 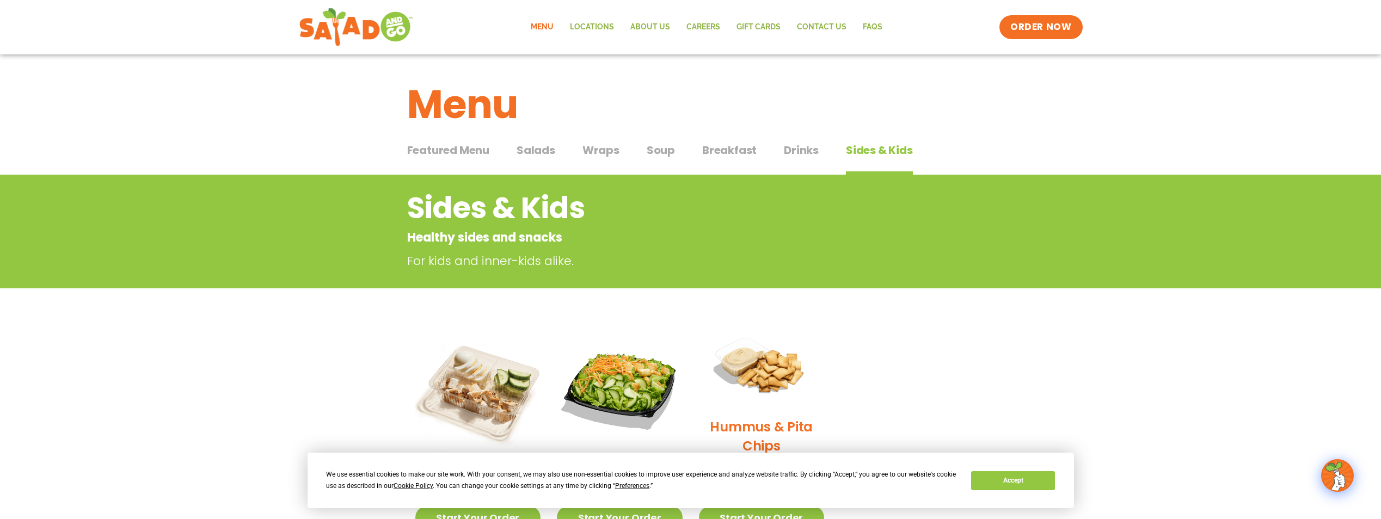 What do you see at coordinates (649, 261) in the screenshot?
I see `p: For kids and inner-kids alike.` at bounding box center [649, 261].